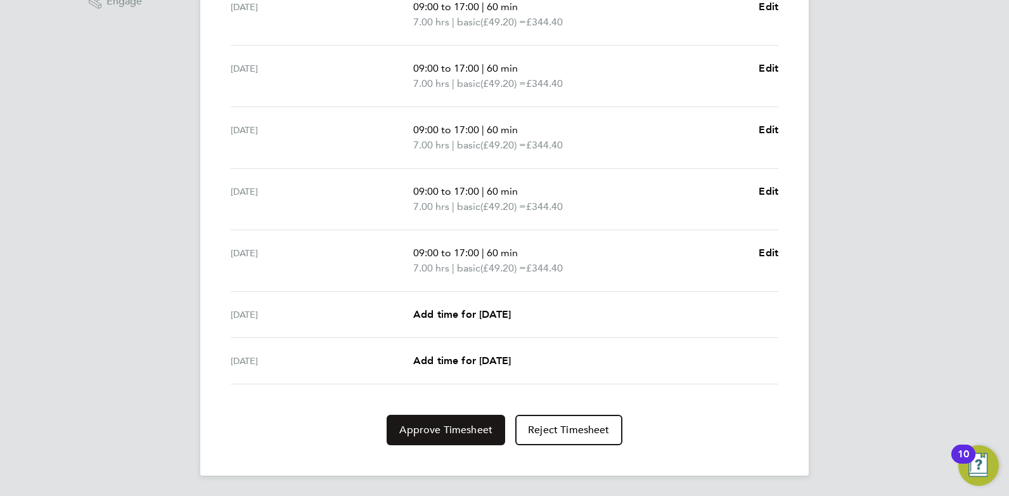 This screenshot has width=1009, height=496. Describe the element at coordinates (446, 430) in the screenshot. I see `button: Approve Timesheet` at that location.